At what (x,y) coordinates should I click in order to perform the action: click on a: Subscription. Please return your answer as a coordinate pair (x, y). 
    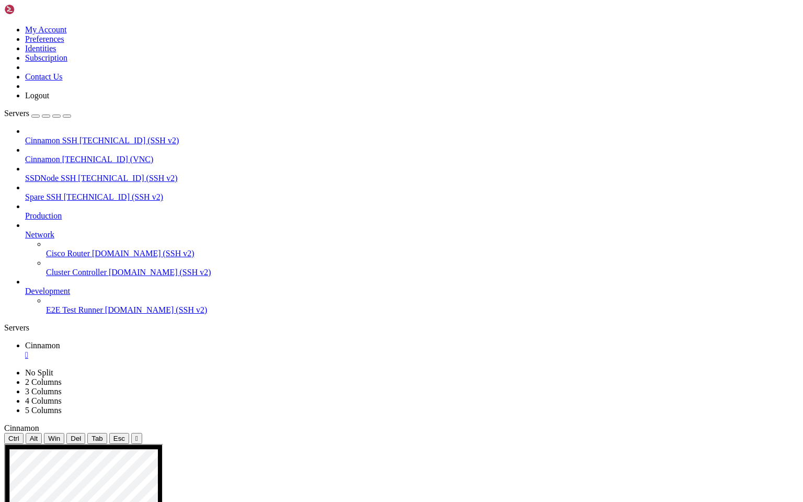
    Looking at the image, I should click on (46, 57).